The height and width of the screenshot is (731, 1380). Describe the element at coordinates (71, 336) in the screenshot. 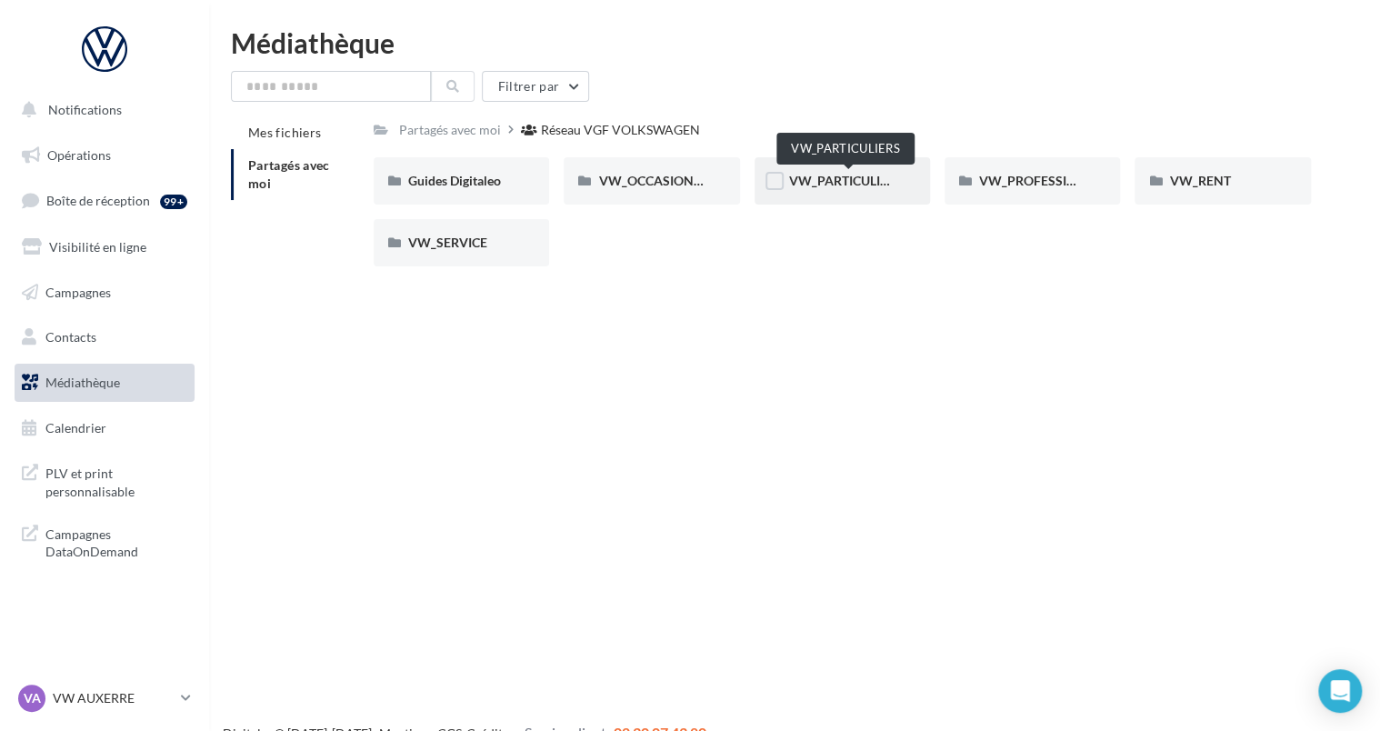

I see `span: Contacts` at that location.